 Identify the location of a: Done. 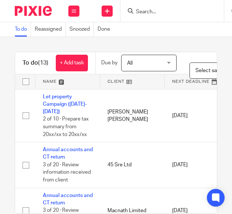
(106, 29).